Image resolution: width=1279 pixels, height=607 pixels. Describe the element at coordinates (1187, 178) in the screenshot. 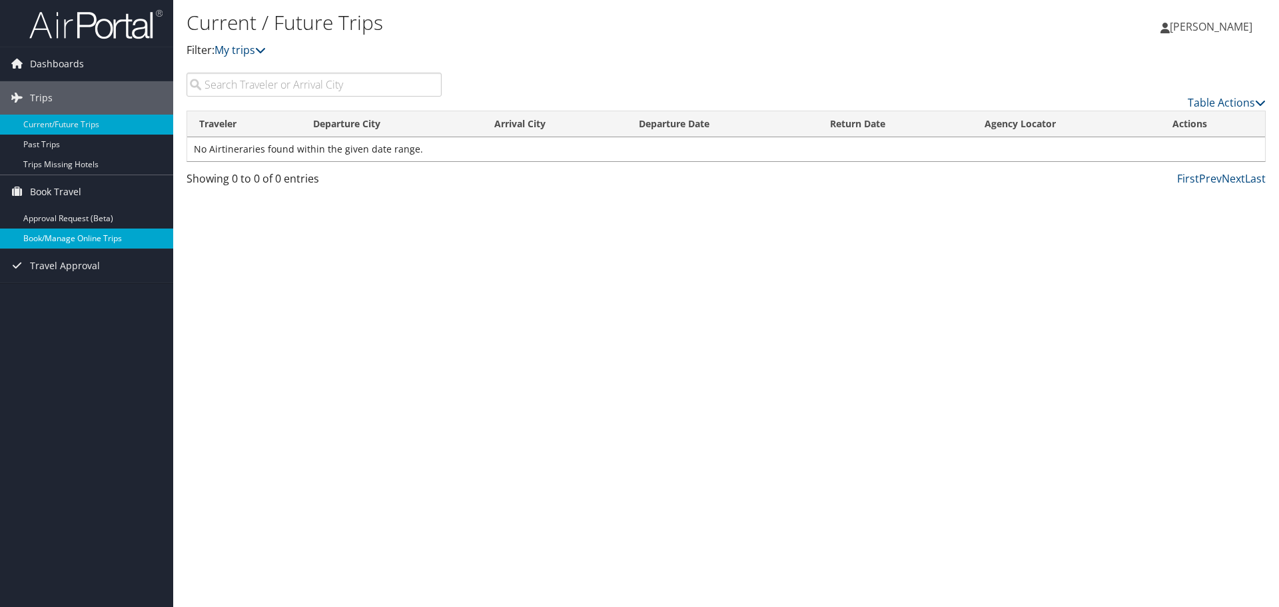

I see `a: First` at that location.